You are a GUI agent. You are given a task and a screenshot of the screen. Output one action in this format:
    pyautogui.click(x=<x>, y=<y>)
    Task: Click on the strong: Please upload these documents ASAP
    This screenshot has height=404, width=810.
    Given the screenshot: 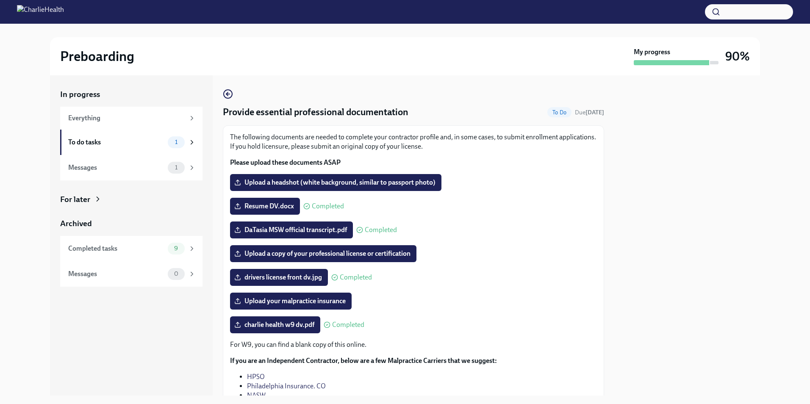 What is the action you would take?
    pyautogui.click(x=285, y=162)
    